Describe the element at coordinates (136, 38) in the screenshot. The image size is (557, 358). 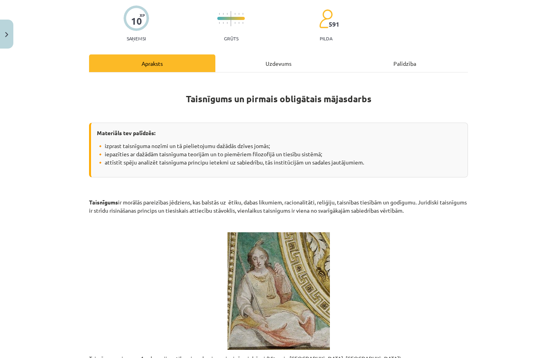
I see `p: Saņemsi` at that location.